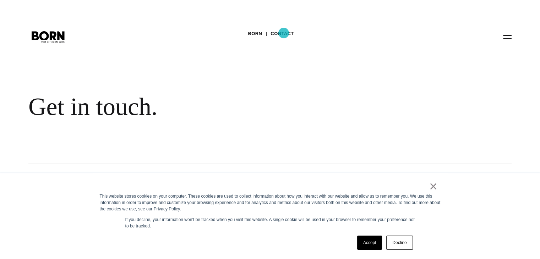 This screenshot has height=259, width=540. What do you see at coordinates (231, 107) in the screenshot?
I see `div: Get in touch.` at bounding box center [231, 107].